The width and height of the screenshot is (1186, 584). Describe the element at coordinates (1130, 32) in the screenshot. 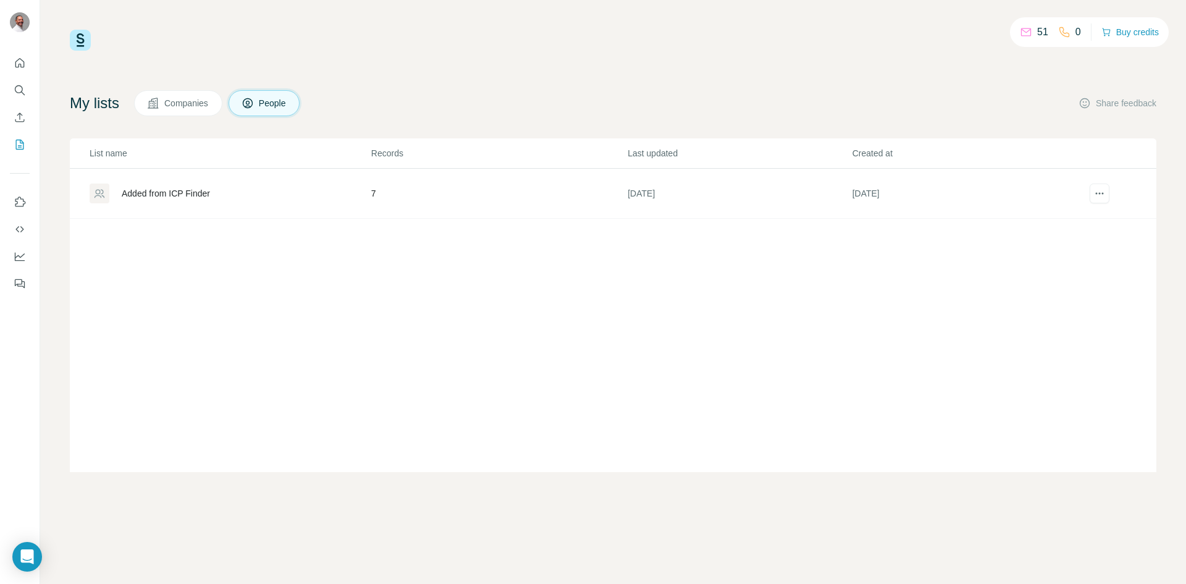

I see `button: Buy credits` at that location.